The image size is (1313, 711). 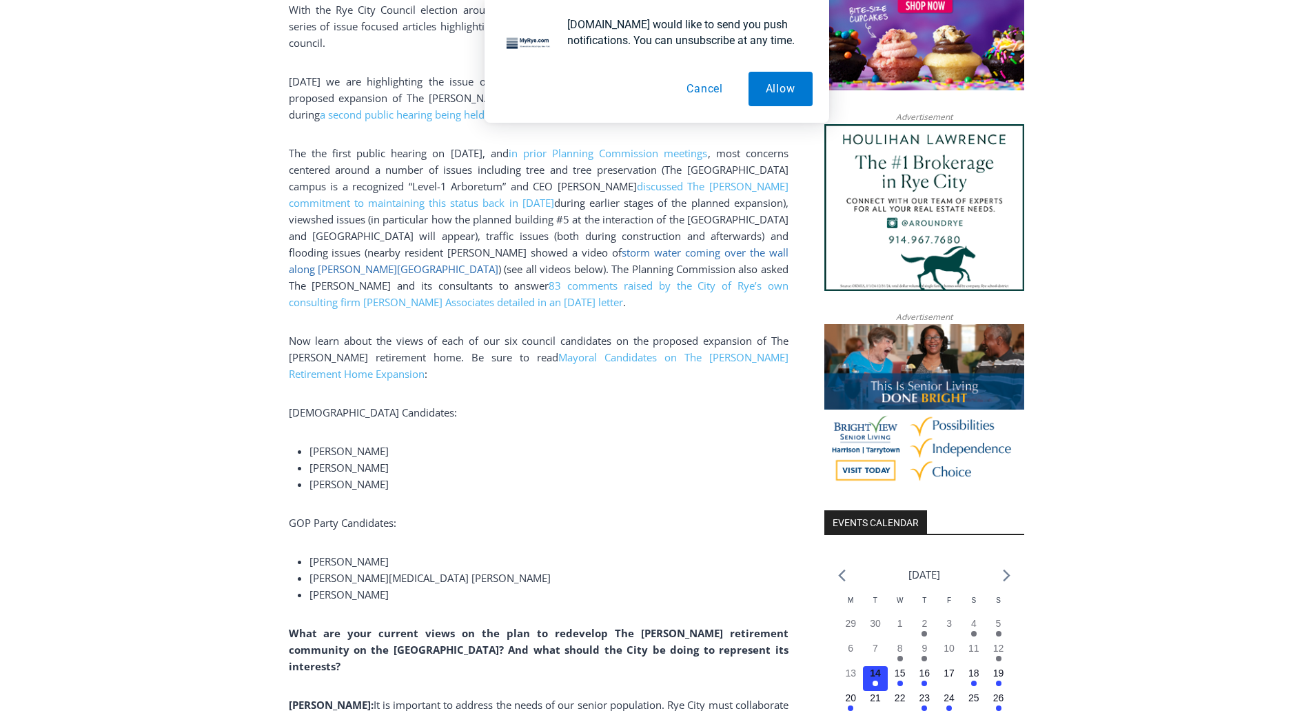 I want to click on time: 26, so click(x=999, y=697).